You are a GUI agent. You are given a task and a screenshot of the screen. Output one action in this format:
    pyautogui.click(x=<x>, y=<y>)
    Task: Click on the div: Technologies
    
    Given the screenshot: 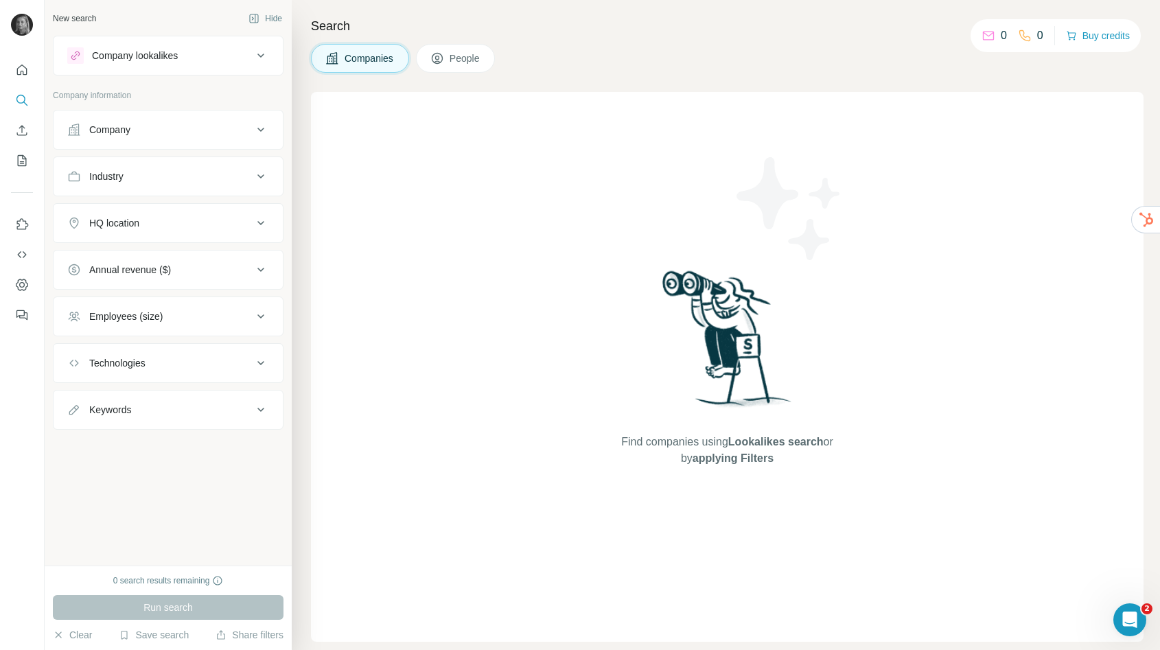 What is the action you would take?
    pyautogui.click(x=117, y=363)
    